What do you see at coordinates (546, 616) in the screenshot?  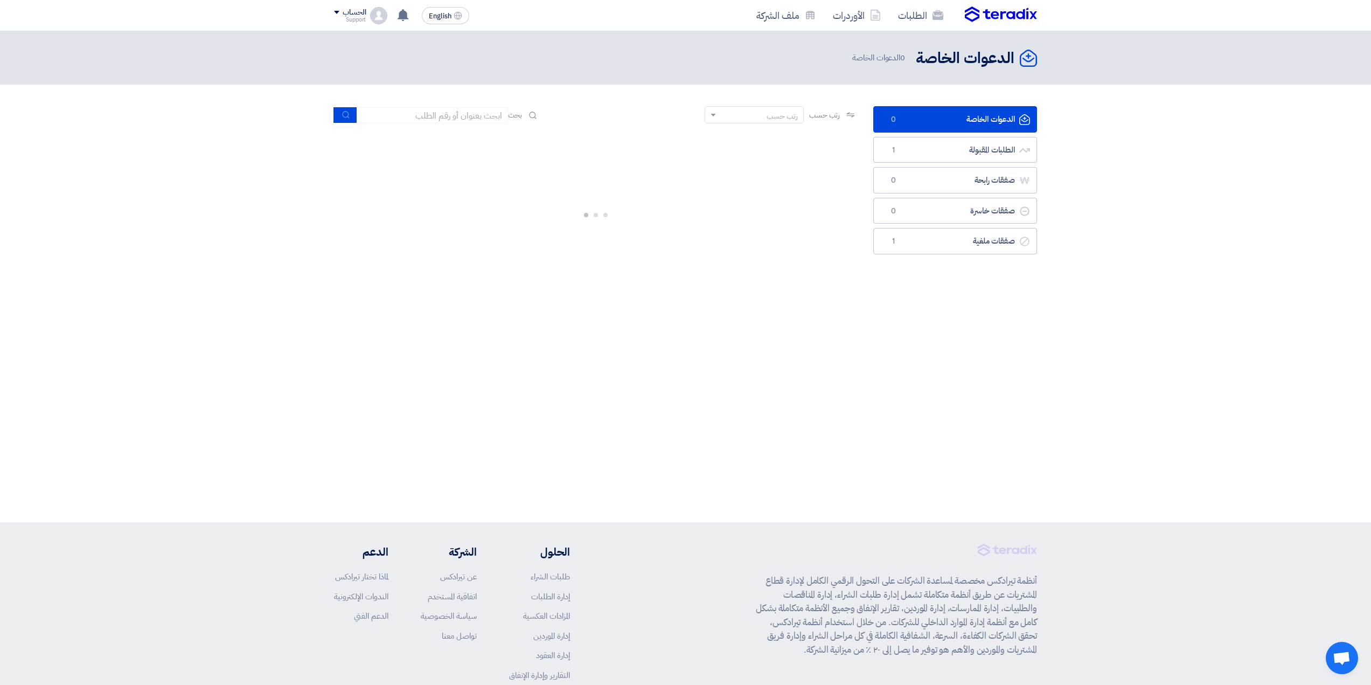 I see `a: المزادات العكسية` at bounding box center [546, 616].